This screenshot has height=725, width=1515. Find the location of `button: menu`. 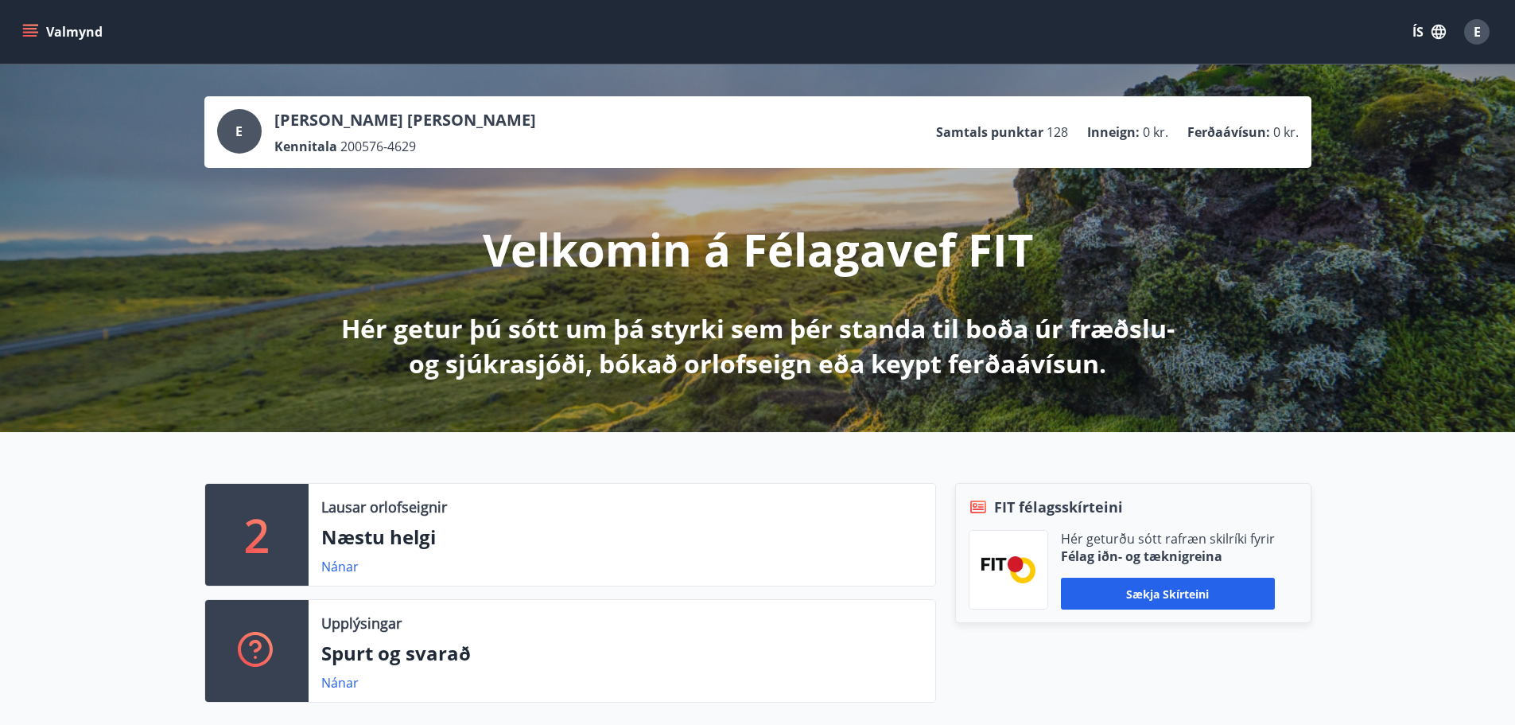

button: menu is located at coordinates (64, 32).